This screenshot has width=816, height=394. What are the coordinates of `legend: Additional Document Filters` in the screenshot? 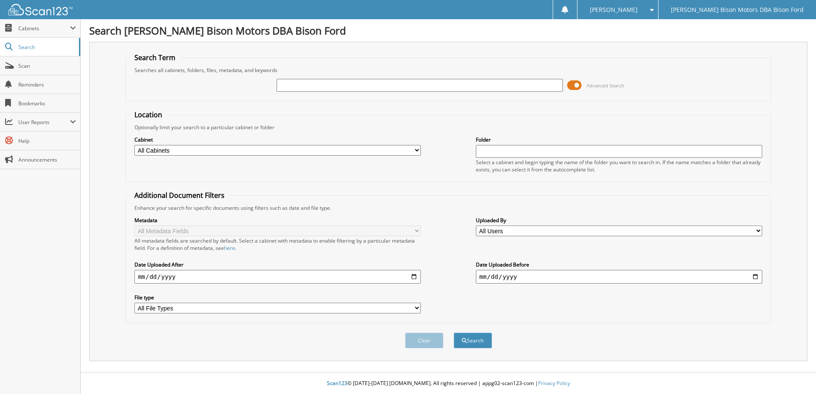 It's located at (179, 196).